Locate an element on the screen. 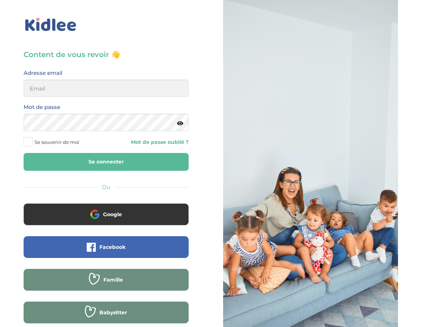  span: Ou is located at coordinates (106, 187).